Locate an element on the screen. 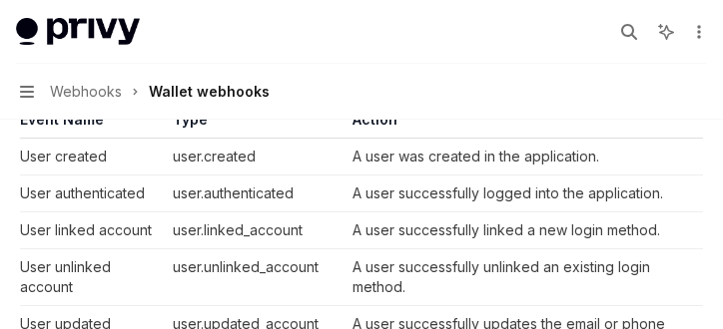 The image size is (723, 329). span: Webhooks is located at coordinates (86, 92).